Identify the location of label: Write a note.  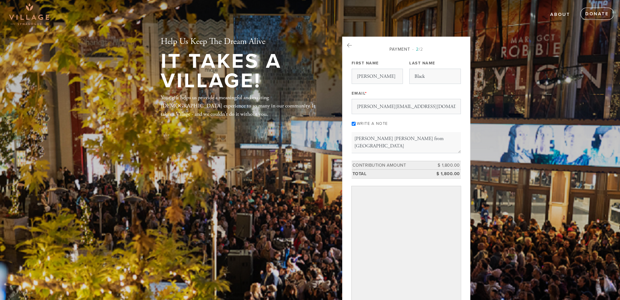
(372, 123).